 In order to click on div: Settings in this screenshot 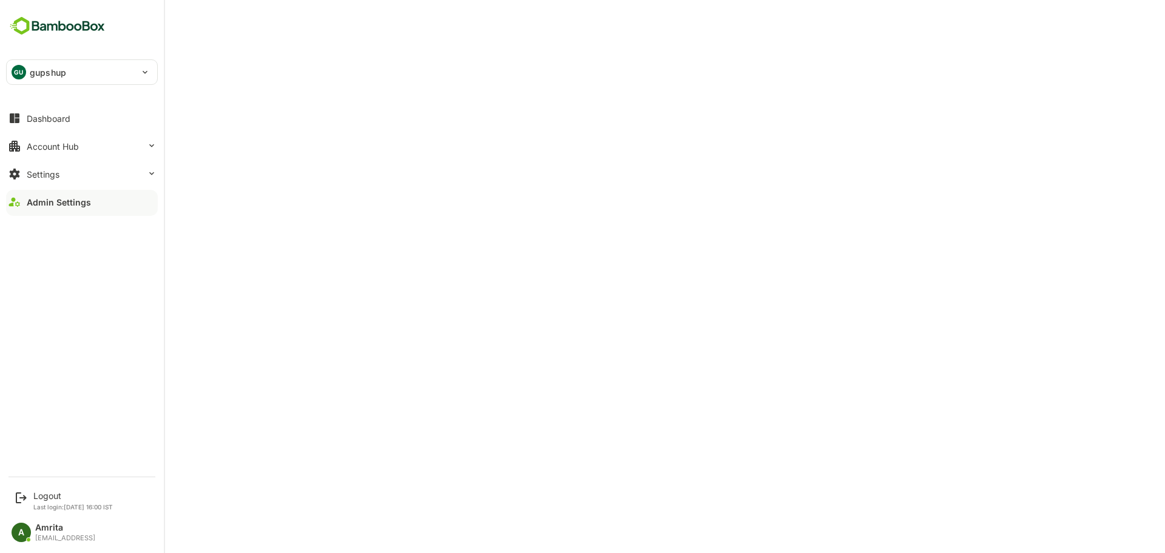, I will do `click(43, 174)`.